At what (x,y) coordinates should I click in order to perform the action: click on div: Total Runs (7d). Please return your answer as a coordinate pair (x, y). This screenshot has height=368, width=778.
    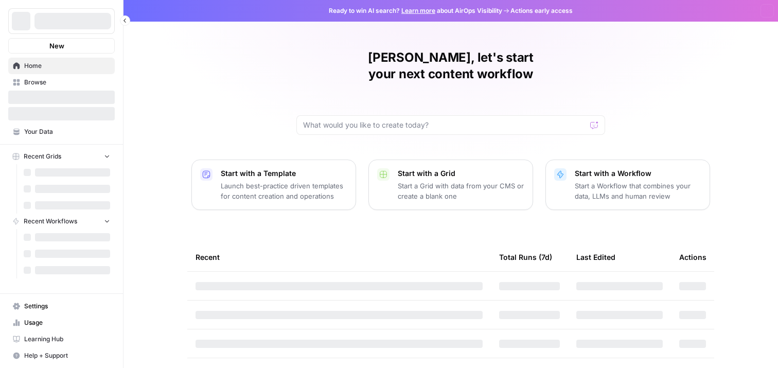
    Looking at the image, I should click on (525, 257).